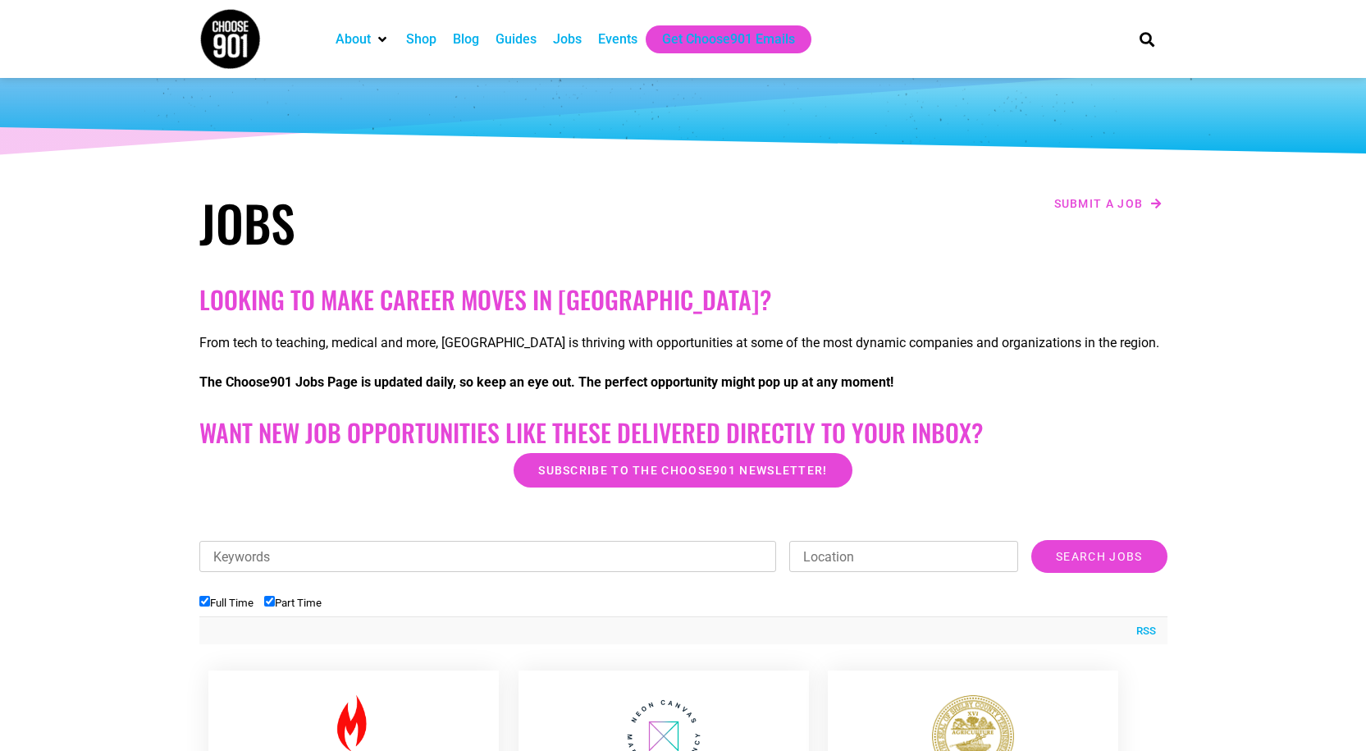 The height and width of the screenshot is (751, 1366). Describe the element at coordinates (567, 39) in the screenshot. I see `a: Jobs` at that location.